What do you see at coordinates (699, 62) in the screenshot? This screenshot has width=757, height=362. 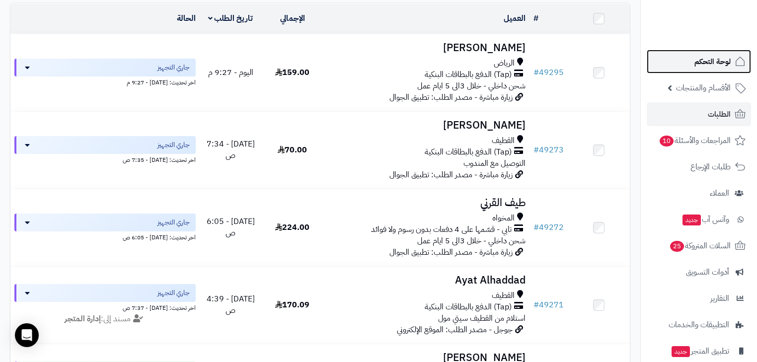 I see `a: لوحة التحكم` at bounding box center [699, 62].